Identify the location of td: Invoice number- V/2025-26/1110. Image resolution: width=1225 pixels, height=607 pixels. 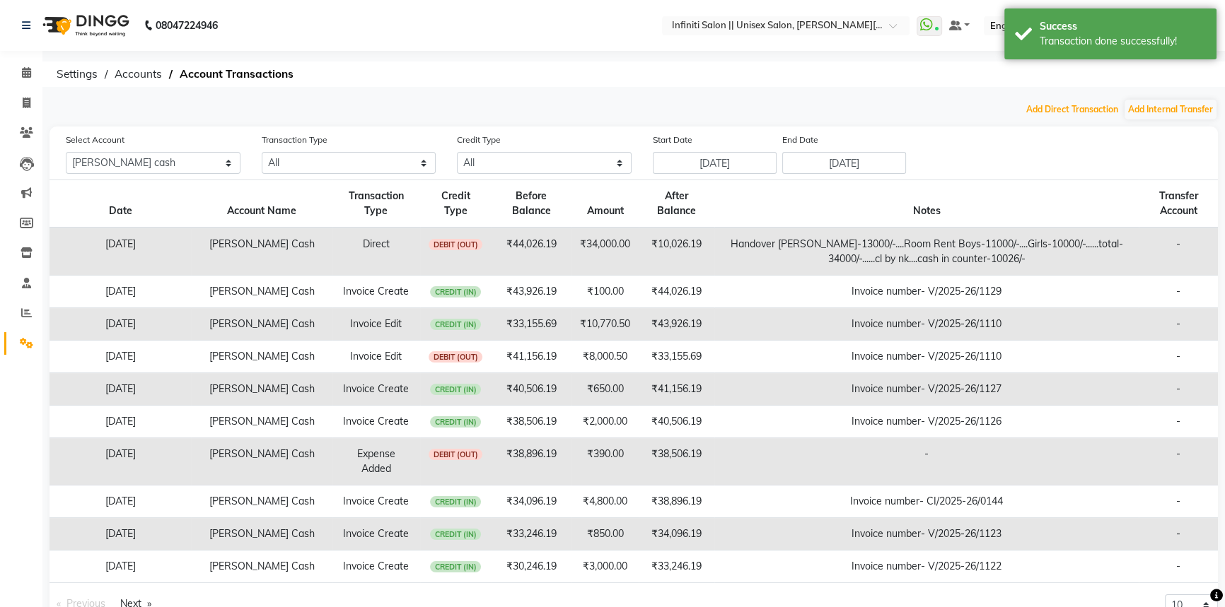
(926, 325).